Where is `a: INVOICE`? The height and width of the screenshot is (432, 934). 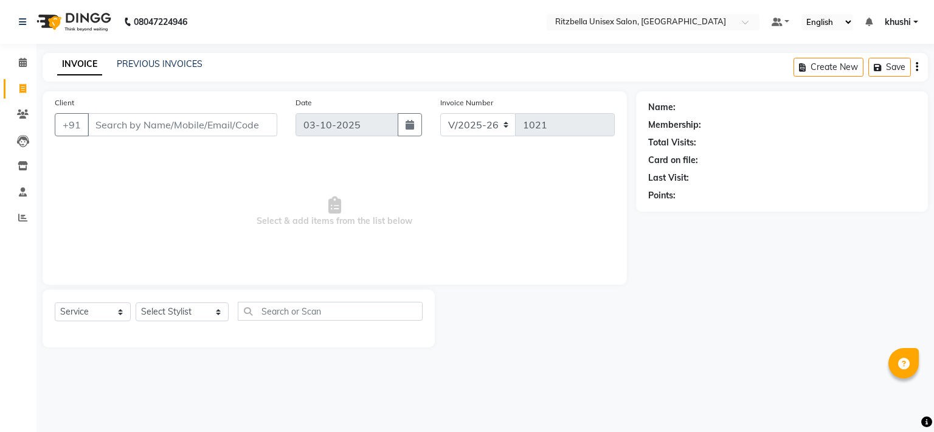
a: INVOICE is located at coordinates (80, 64).